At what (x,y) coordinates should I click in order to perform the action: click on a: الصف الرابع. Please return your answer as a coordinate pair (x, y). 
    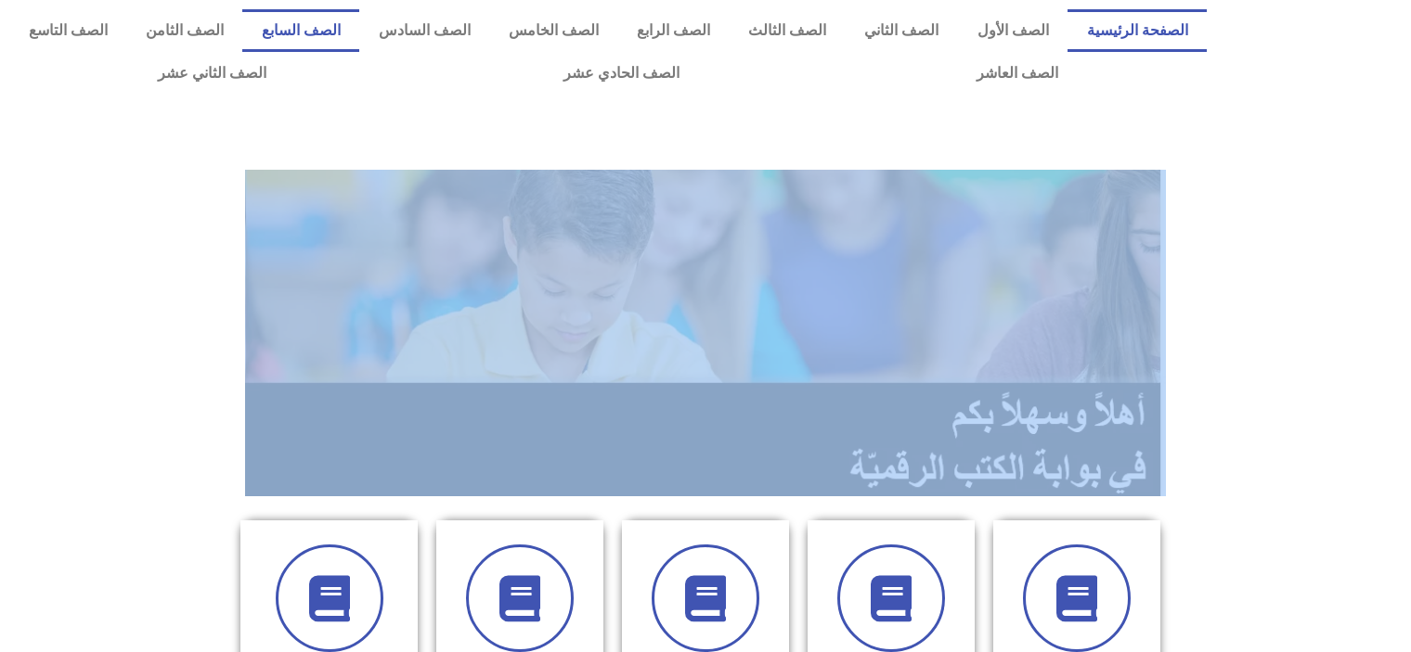
    Looking at the image, I should click on (674, 31).